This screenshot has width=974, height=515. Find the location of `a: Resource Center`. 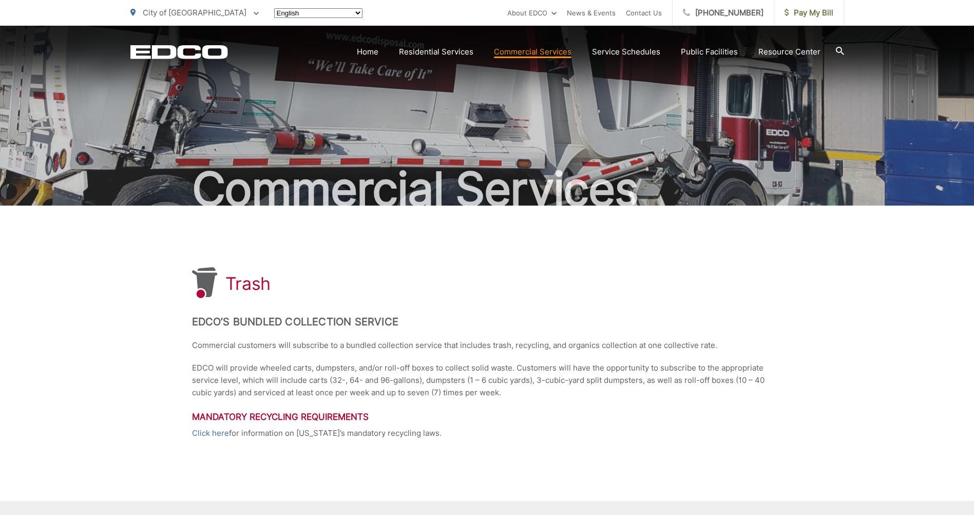

a: Resource Center is located at coordinates (789, 52).